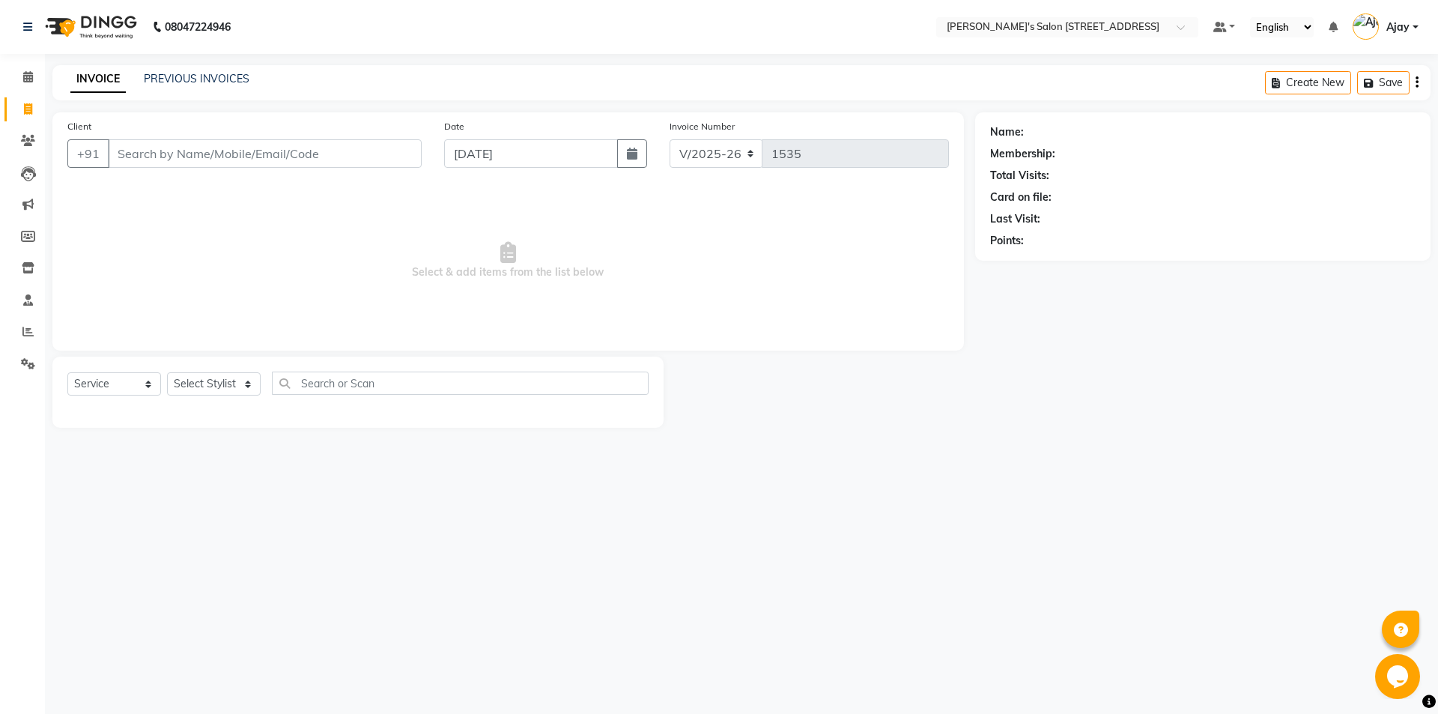  I want to click on label: Client, so click(79, 127).